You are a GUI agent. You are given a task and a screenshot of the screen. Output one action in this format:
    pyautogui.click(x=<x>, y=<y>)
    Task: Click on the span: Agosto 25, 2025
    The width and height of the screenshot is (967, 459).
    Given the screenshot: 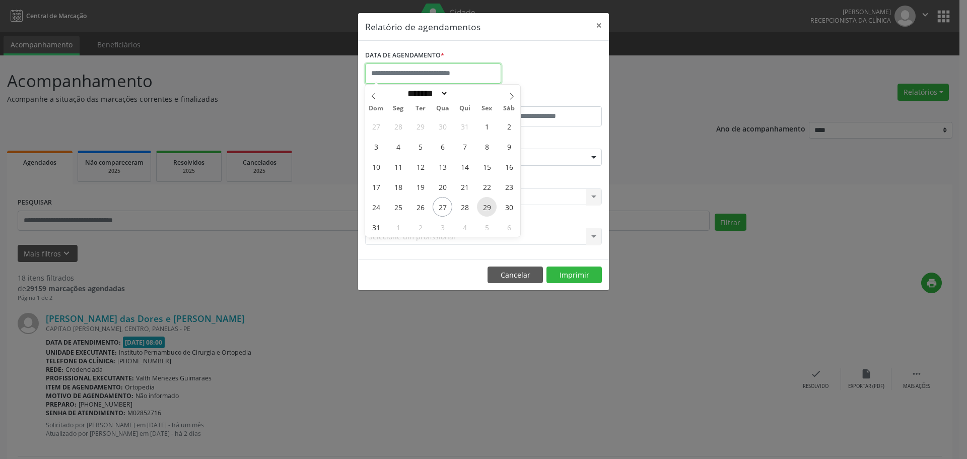 What is the action you would take?
    pyautogui.click(x=398, y=207)
    